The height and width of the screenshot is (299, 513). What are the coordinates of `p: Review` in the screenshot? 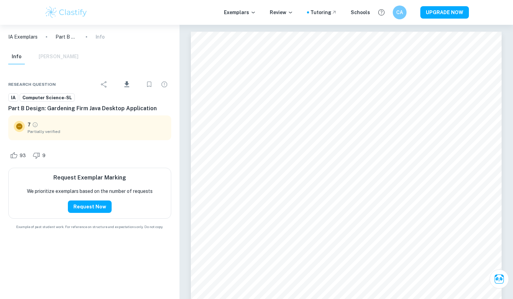 It's located at (282, 12).